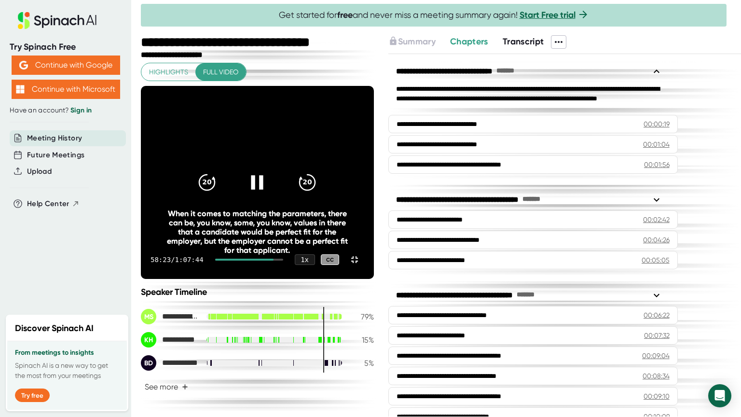 The height and width of the screenshot is (417, 741). I want to click on span: Summary, so click(417, 41).